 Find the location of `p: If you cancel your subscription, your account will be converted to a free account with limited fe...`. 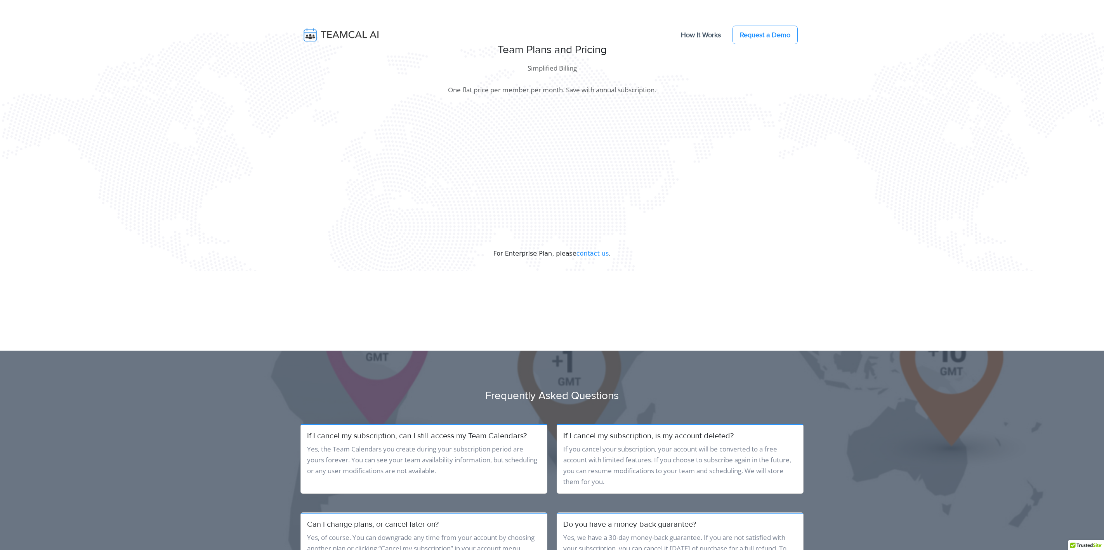

p: If you cancel your subscription, your account will be converted to a free account with limited fe... is located at coordinates (680, 466).